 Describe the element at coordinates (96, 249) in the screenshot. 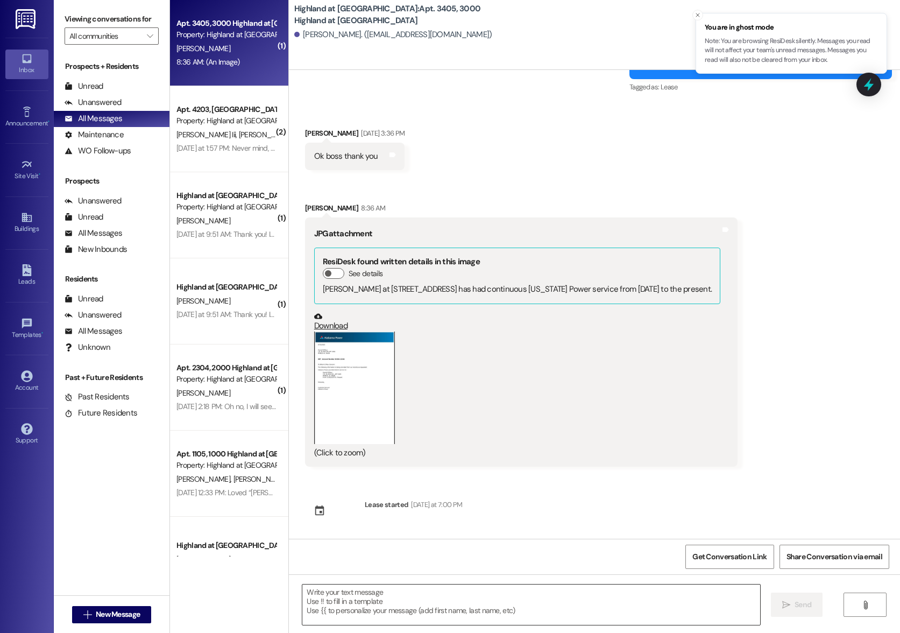

I see `div: New Inbounds` at that location.